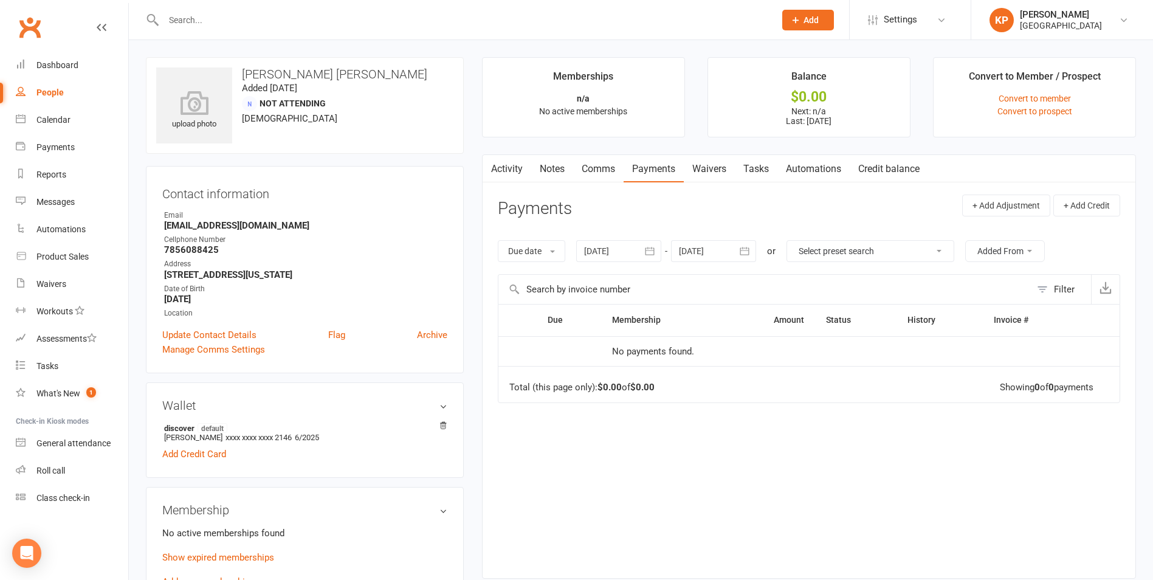  I want to click on div: upload photo, so click(194, 111).